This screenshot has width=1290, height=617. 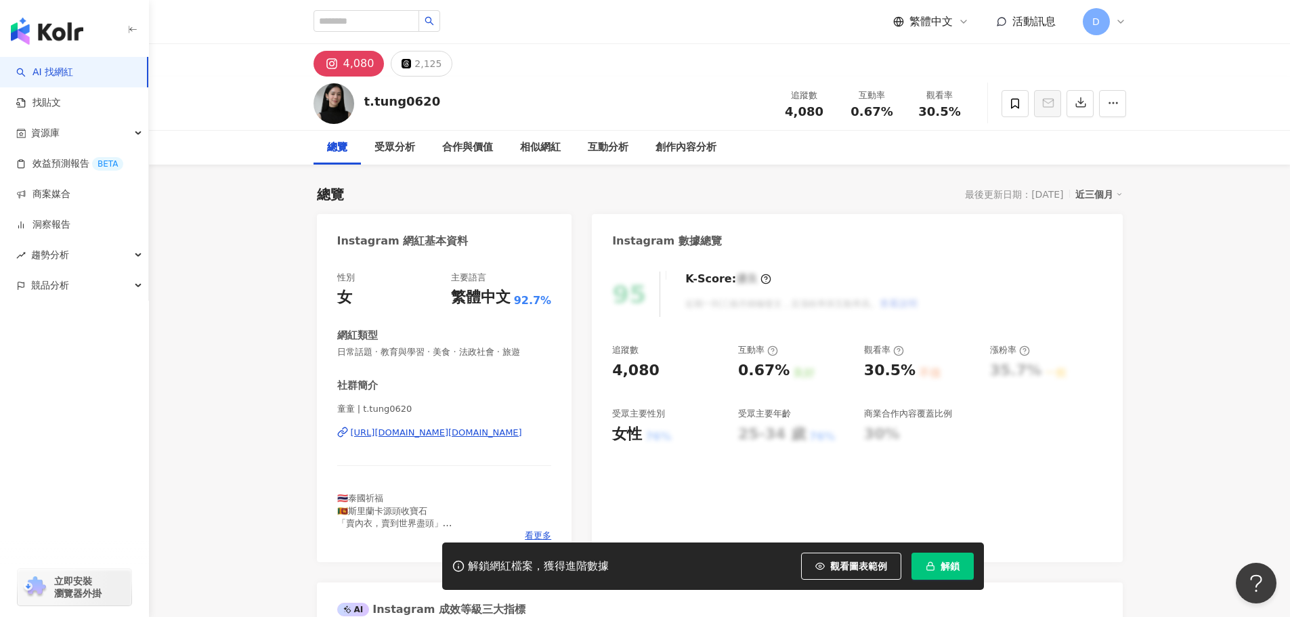 What do you see at coordinates (1009, 350) in the screenshot?
I see `div: 漲粉率` at bounding box center [1009, 350].